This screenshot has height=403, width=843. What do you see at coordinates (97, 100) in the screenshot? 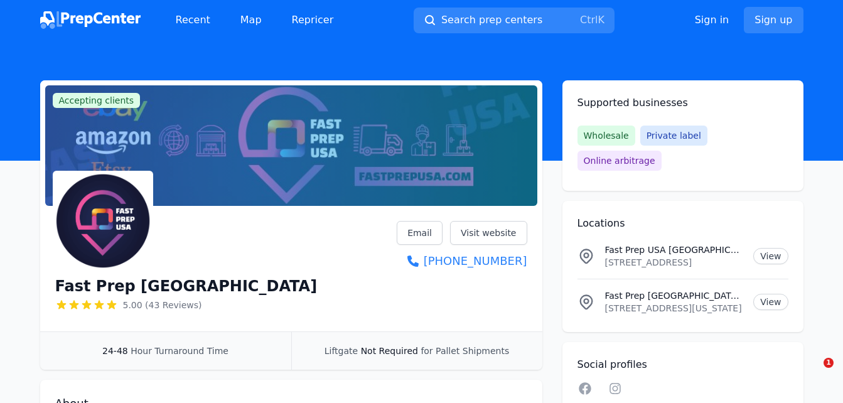
I see `span: Accepting clients` at bounding box center [97, 100].